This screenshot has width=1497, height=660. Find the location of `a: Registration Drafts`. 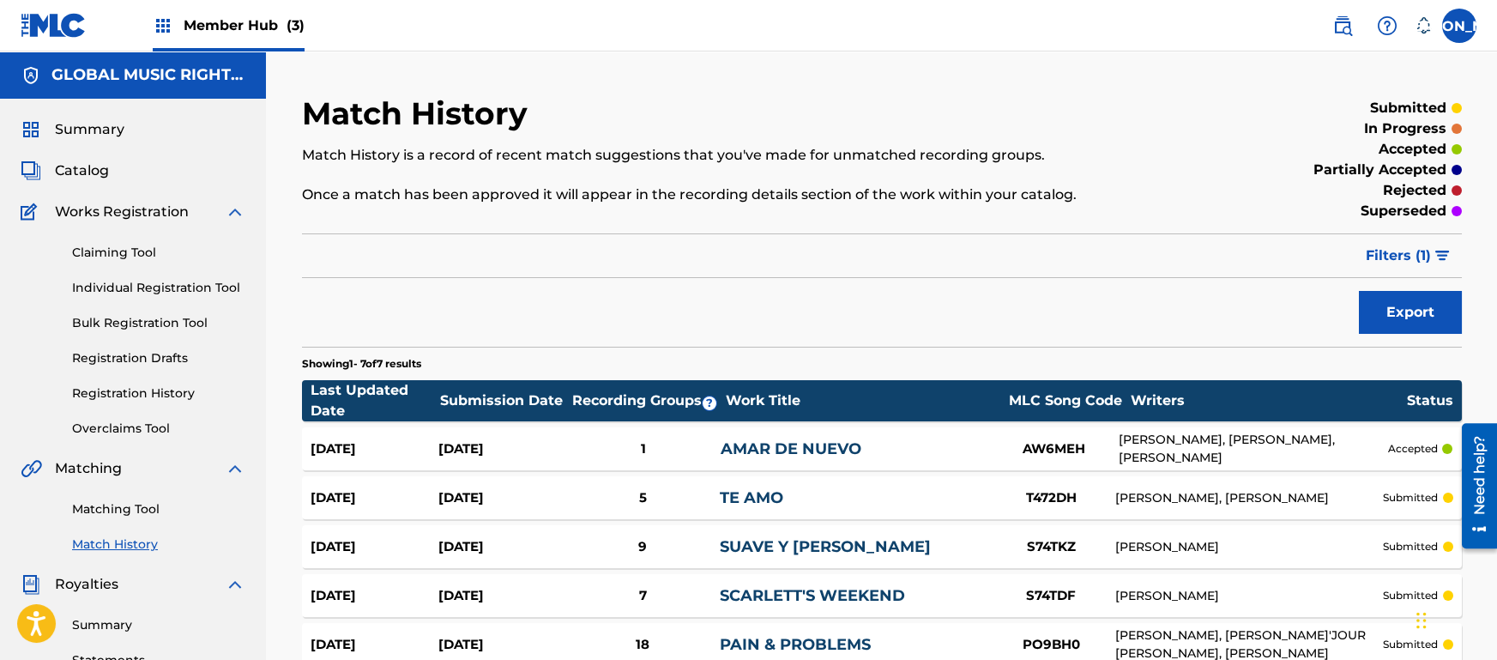

a: Registration Drafts is located at coordinates (159, 358).